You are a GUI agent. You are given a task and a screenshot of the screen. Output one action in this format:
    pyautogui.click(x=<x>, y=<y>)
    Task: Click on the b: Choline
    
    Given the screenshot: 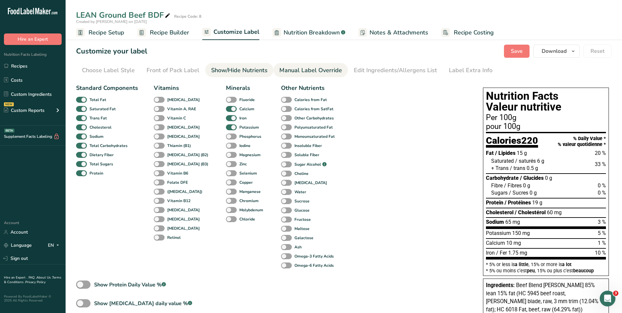 What is the action you would take?
    pyautogui.click(x=301, y=173)
    